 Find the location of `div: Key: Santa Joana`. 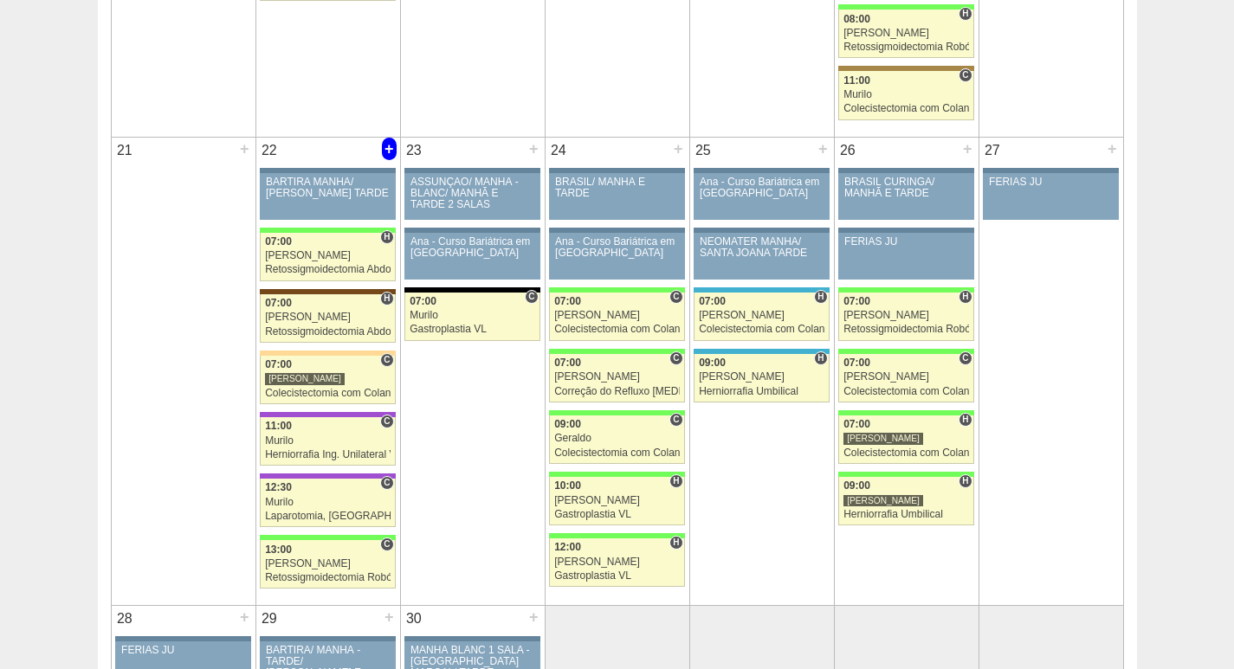

div: Key: Santa Joana is located at coordinates (327, 292).